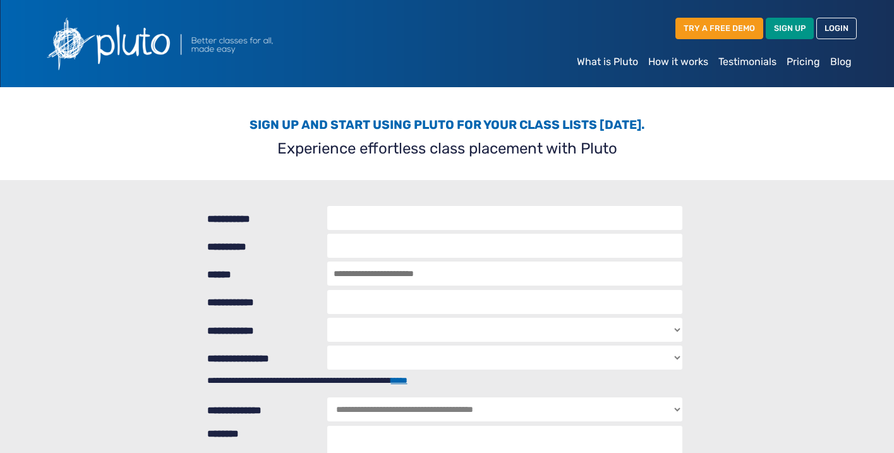  I want to click on a: TRY A FREE DEMO, so click(719, 28).